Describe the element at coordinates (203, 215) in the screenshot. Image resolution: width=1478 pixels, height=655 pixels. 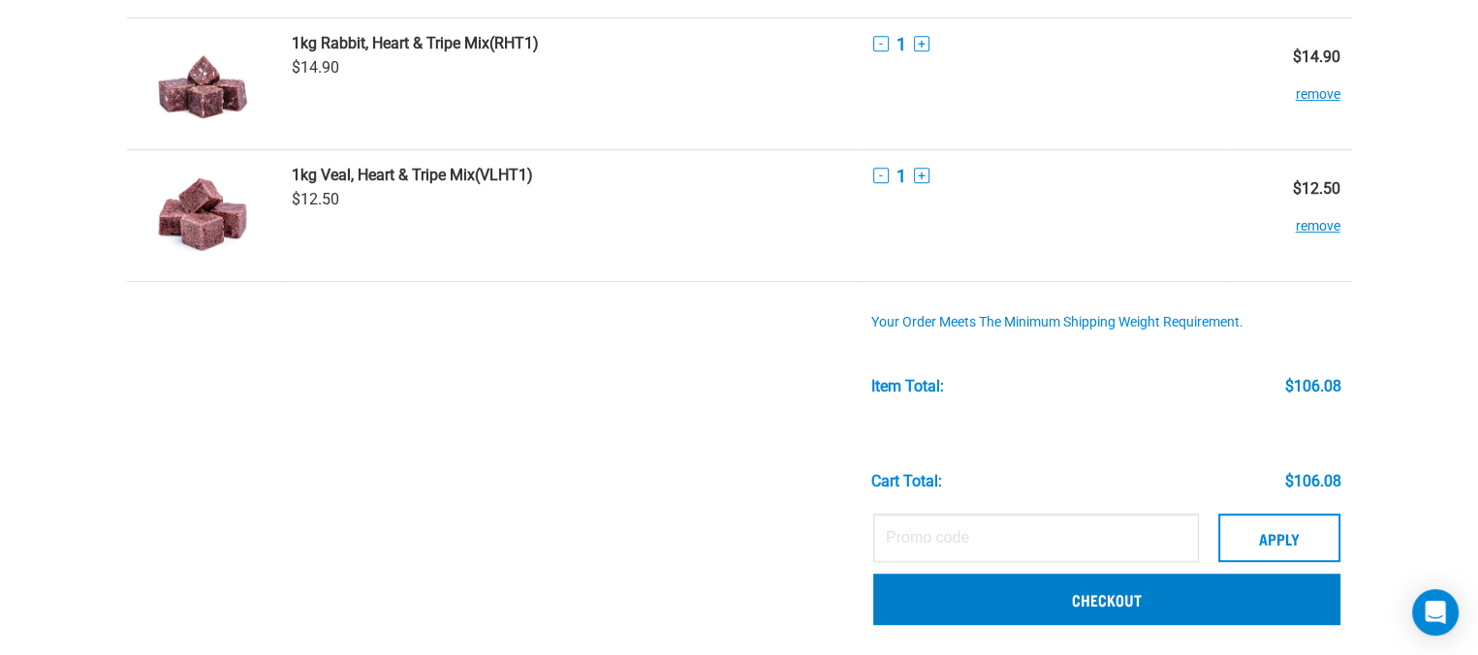
I see `img: Veal, Heart & Tripe Mix` at that location.